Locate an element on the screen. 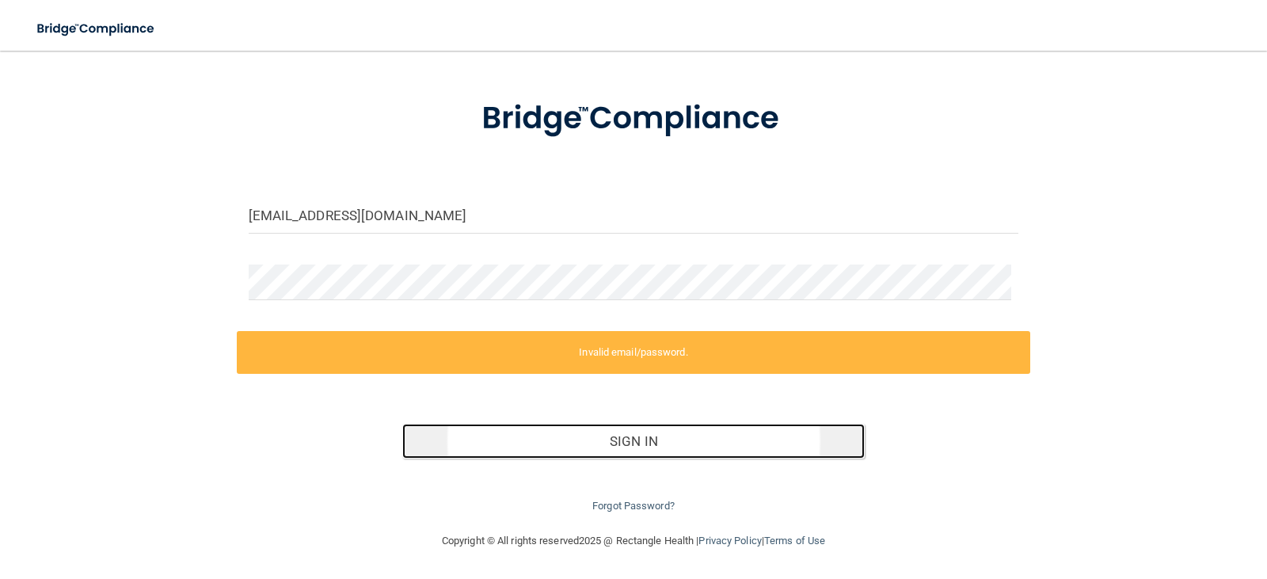  label: Invalid email/password. is located at coordinates (634, 352).